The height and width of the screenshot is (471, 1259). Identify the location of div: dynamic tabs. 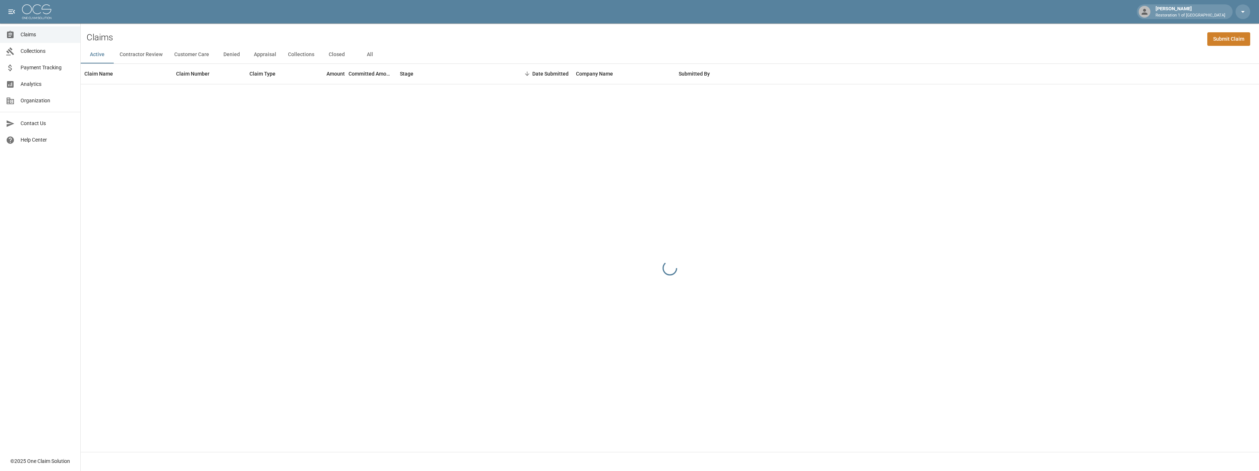
(670, 55).